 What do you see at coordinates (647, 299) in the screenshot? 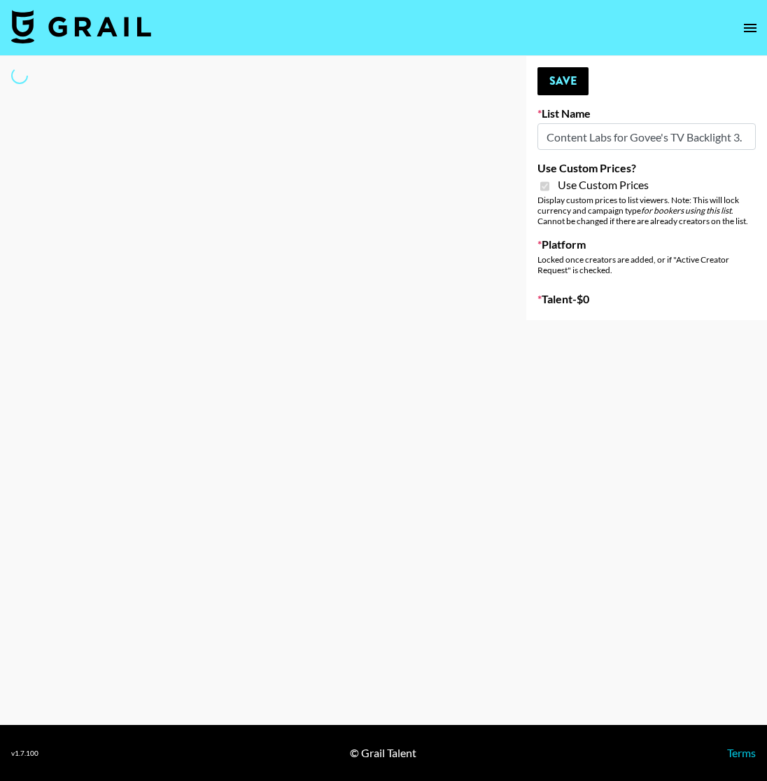
I see `label: Talent - $ 0` at bounding box center [647, 299].